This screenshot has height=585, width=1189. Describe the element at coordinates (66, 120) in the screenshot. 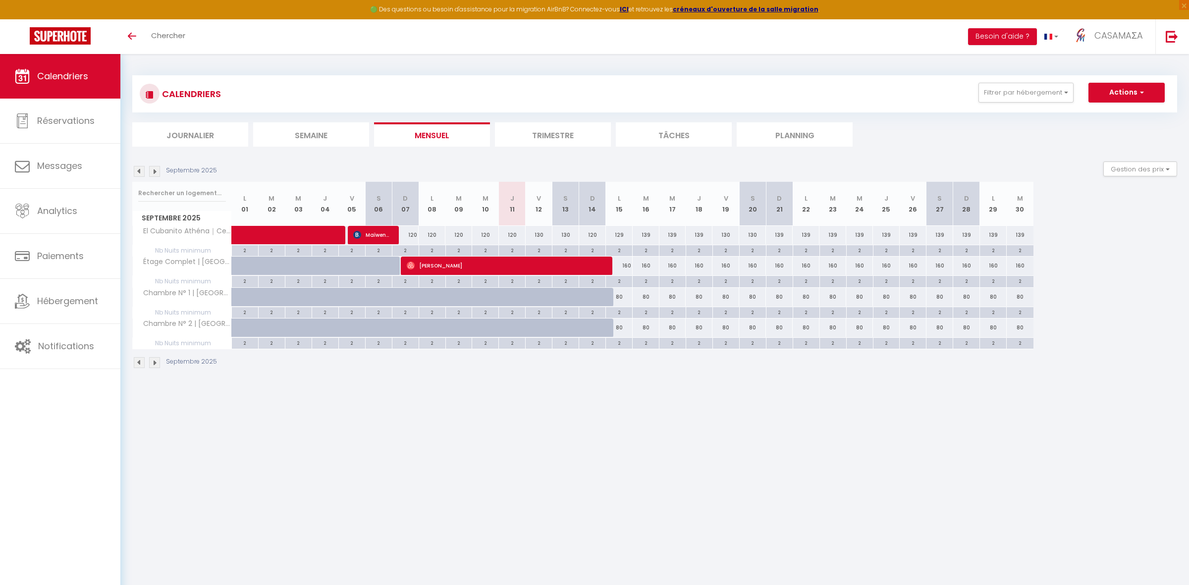

I see `span: Réservations` at that location.